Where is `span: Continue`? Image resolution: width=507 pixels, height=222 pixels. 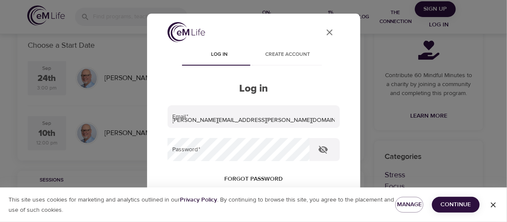
span: Continue is located at coordinates (456, 205).